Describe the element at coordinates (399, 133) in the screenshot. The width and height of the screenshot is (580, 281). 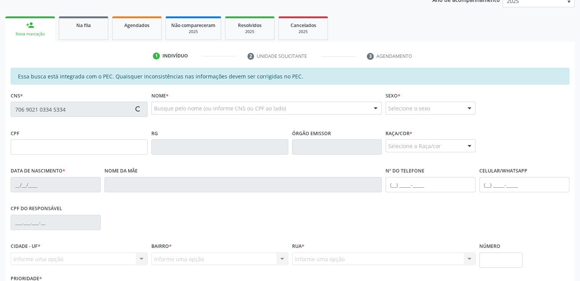
I see `label: Raça/cor` at that location.